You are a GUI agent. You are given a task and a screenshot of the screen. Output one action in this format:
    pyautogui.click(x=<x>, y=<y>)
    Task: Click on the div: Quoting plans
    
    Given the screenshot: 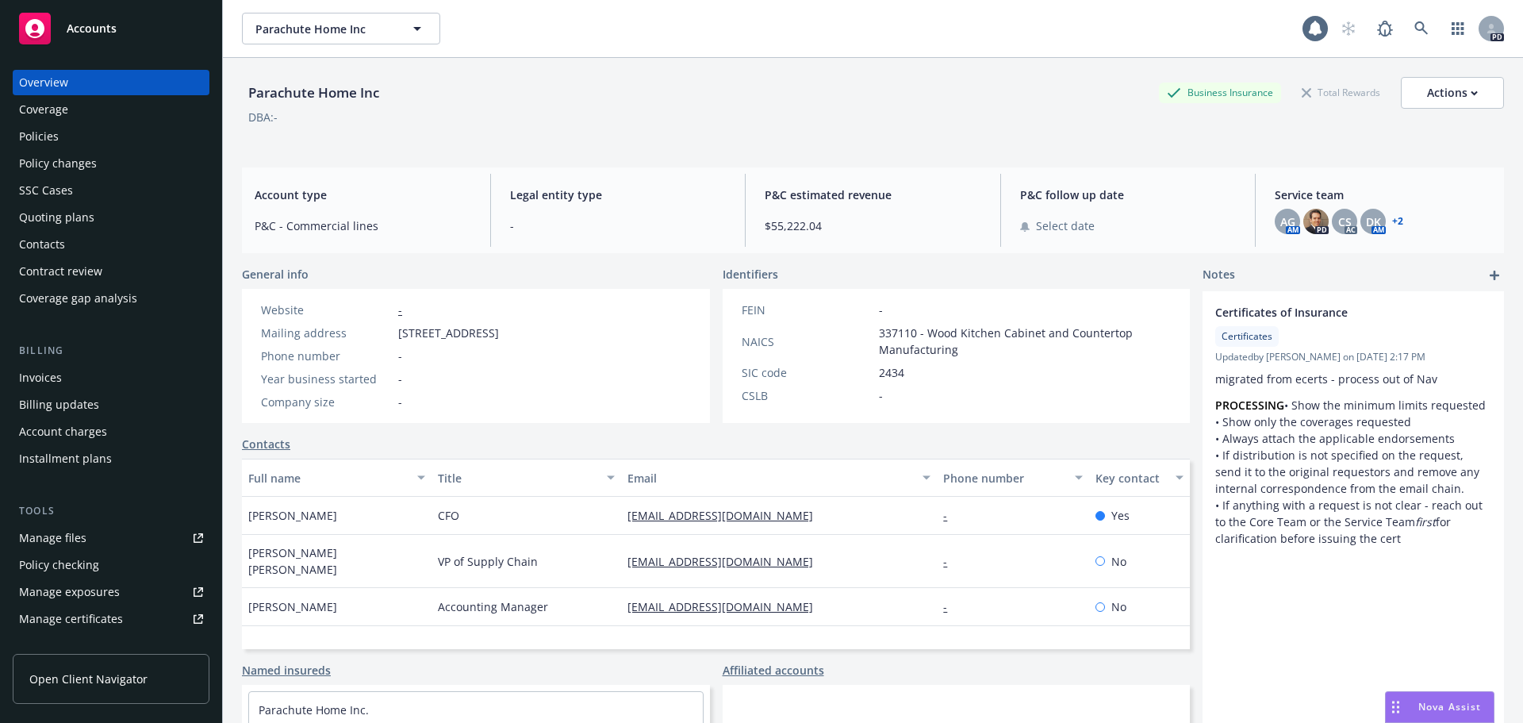 What is the action you would take?
    pyautogui.click(x=56, y=217)
    